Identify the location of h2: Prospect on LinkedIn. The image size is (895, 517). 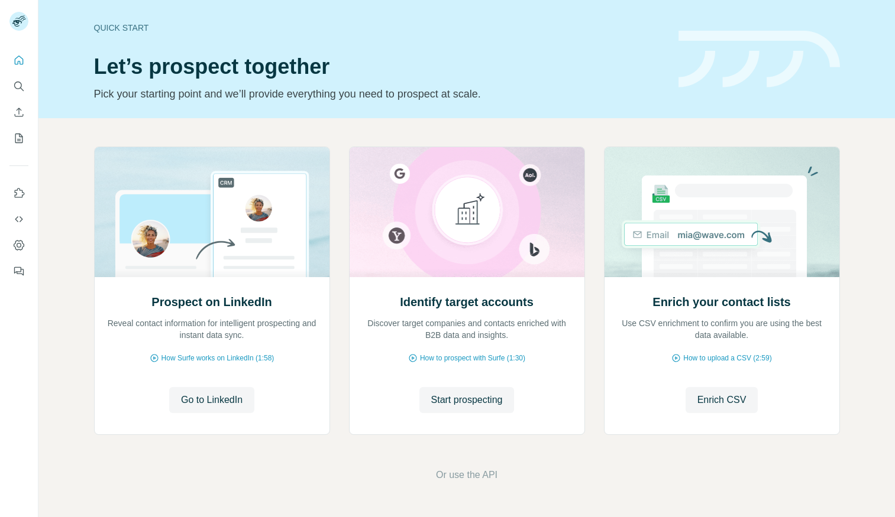
(211, 302).